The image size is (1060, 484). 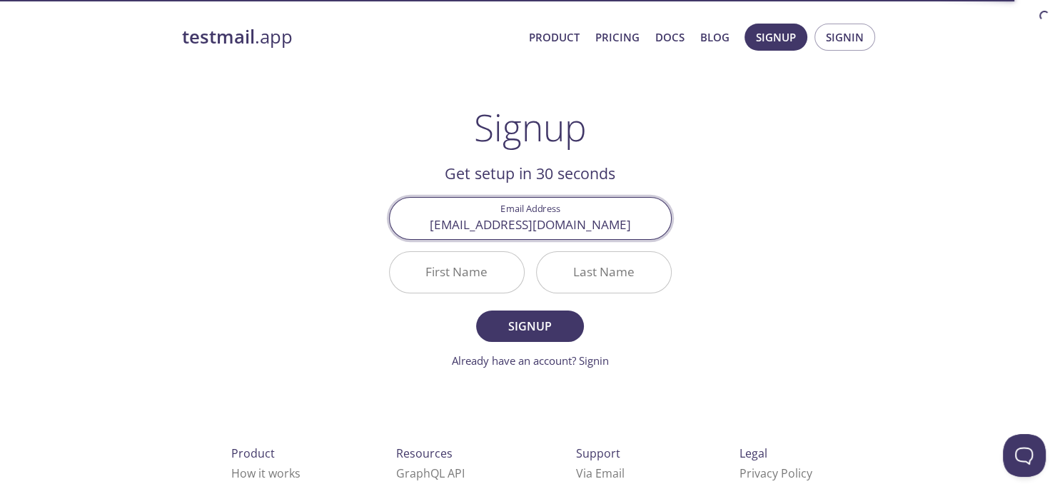 I want to click on a: Already have an account? Signin, so click(x=530, y=360).